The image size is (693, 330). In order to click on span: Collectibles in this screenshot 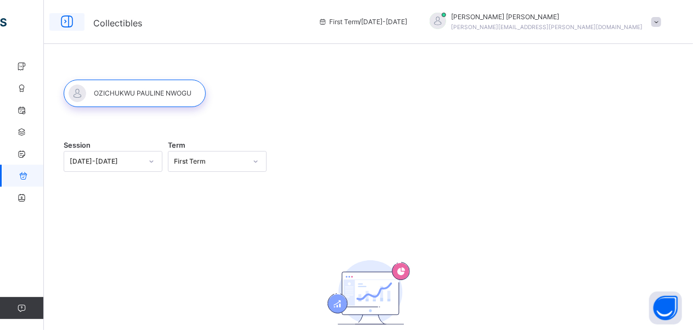, I will do `click(117, 23)`.